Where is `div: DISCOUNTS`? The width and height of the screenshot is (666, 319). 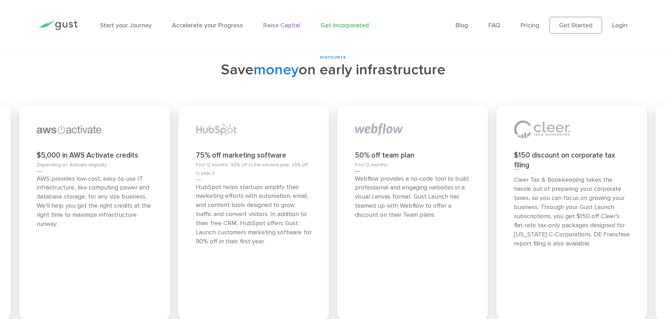
div: DISCOUNTS is located at coordinates (333, 57).